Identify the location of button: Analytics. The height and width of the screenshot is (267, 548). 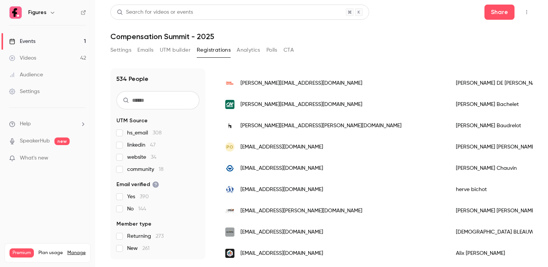
(248, 50).